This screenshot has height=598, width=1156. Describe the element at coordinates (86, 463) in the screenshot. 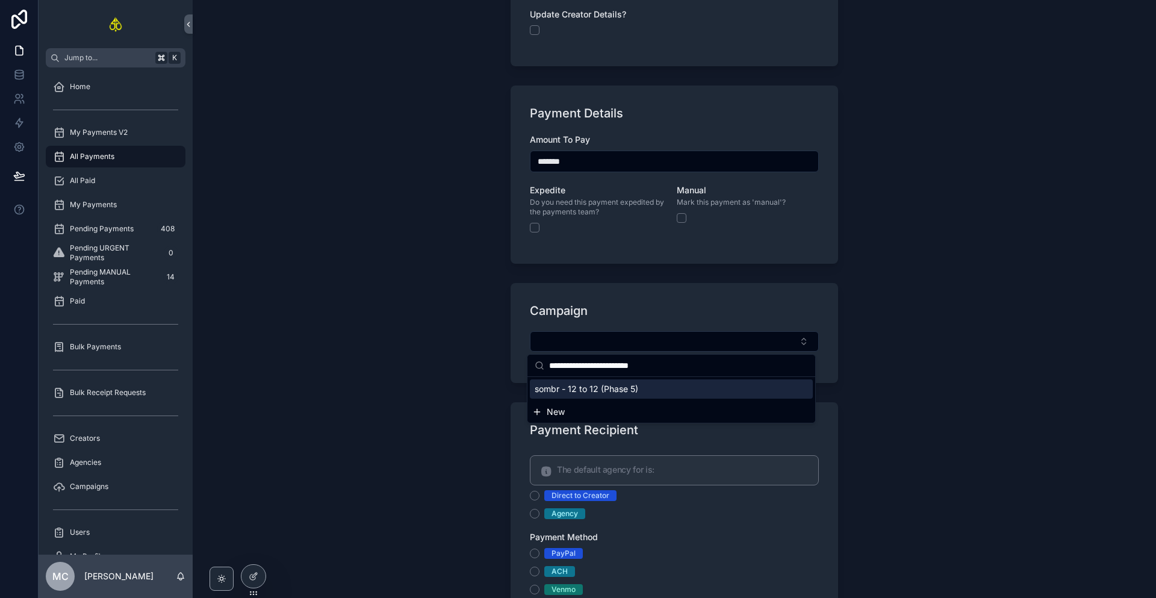

I see `span: Agencies` at that location.